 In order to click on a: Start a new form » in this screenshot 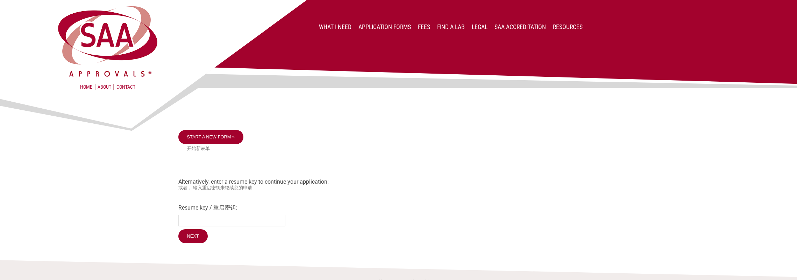, I will do `click(211, 137)`.